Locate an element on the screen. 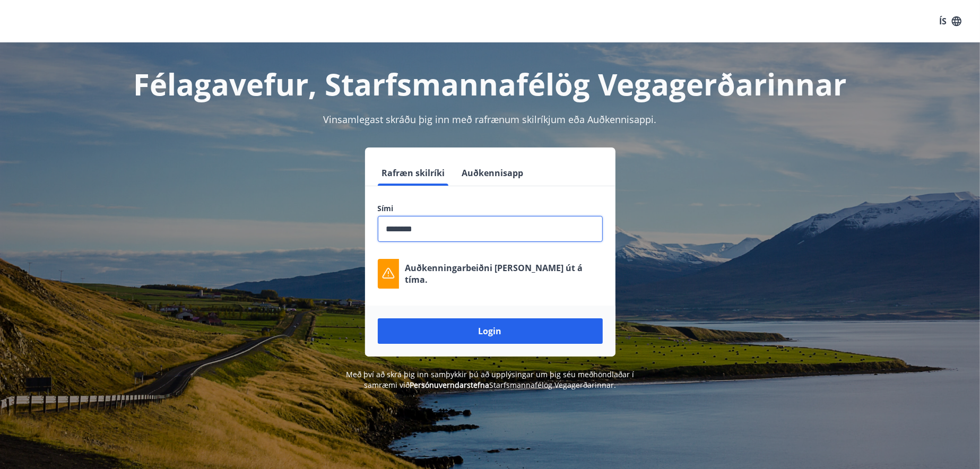 The height and width of the screenshot is (469, 980). button: Rafræn skilríki is located at coordinates (413, 173).